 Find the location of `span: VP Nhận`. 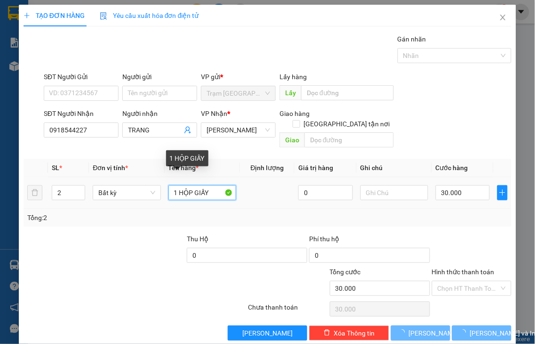

span: VP Nhận is located at coordinates (214, 113).